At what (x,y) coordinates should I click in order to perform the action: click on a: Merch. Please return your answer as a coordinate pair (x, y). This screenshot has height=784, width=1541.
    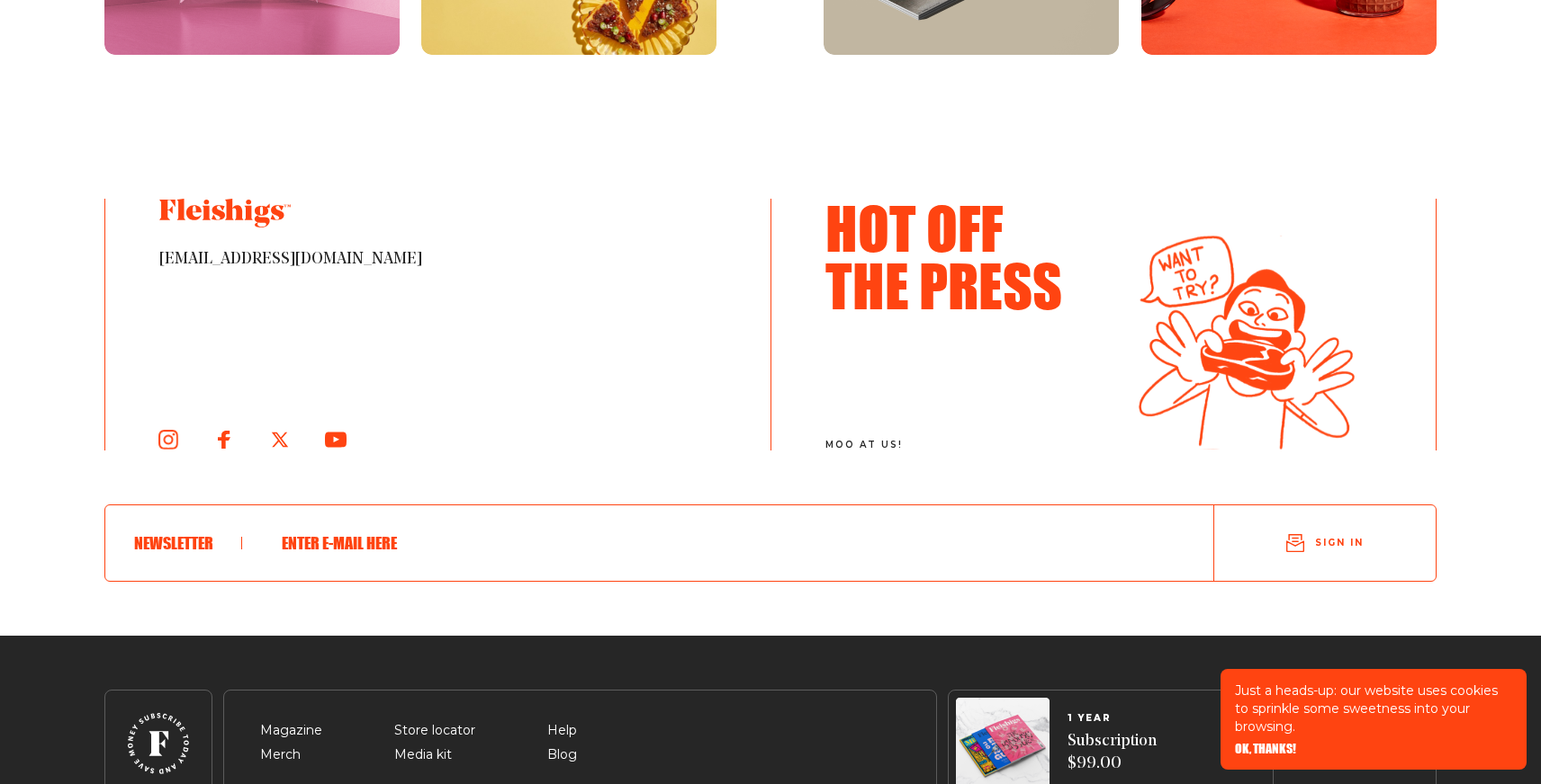
    Looking at the image, I should click on (280, 755).